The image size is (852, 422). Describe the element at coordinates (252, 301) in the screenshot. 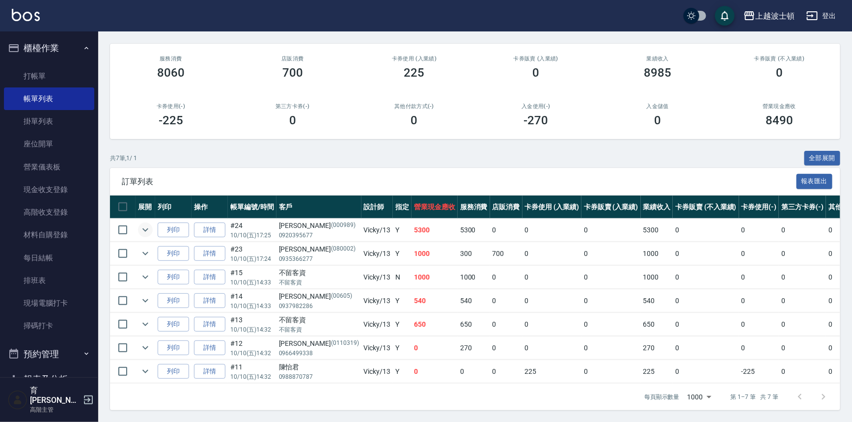

I see `td: #14` at that location.